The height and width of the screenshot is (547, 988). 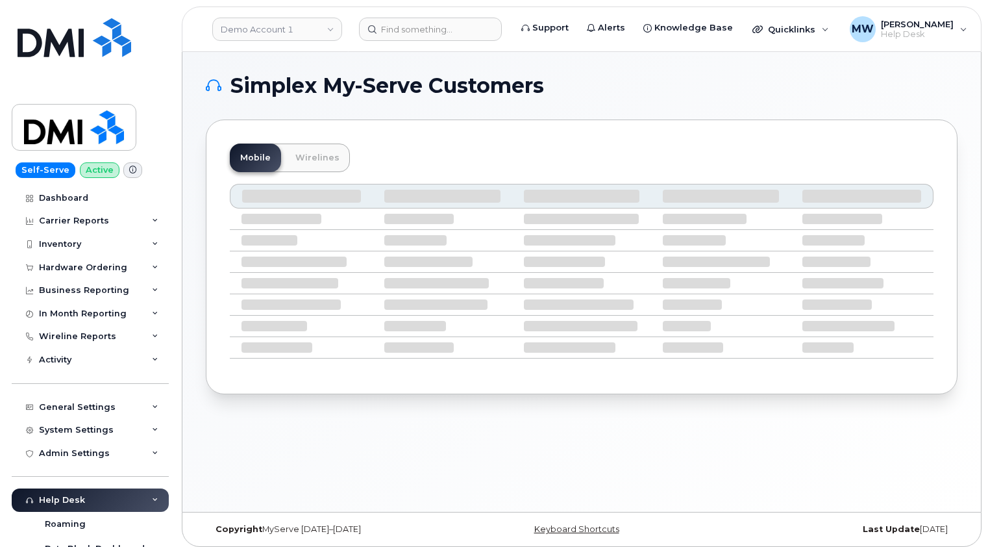 I want to click on span: Simplex My-Serve Customers, so click(x=387, y=86).